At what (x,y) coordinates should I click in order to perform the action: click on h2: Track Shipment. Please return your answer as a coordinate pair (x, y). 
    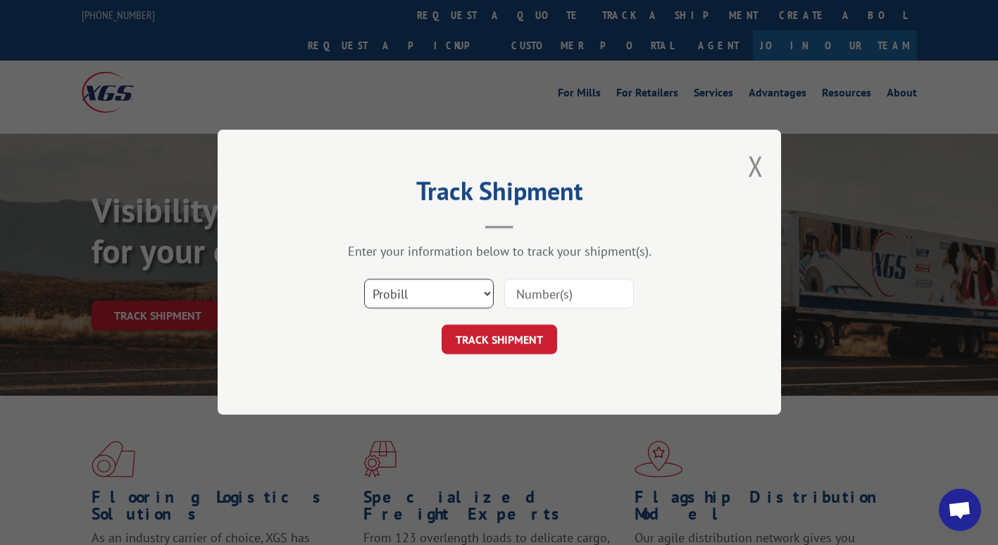
    Looking at the image, I should click on (499, 194).